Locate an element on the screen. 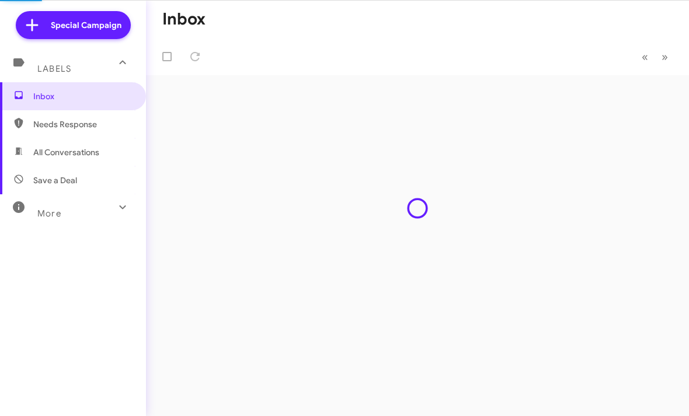 This screenshot has width=689, height=416. span: Save a Deal is located at coordinates (55, 180).